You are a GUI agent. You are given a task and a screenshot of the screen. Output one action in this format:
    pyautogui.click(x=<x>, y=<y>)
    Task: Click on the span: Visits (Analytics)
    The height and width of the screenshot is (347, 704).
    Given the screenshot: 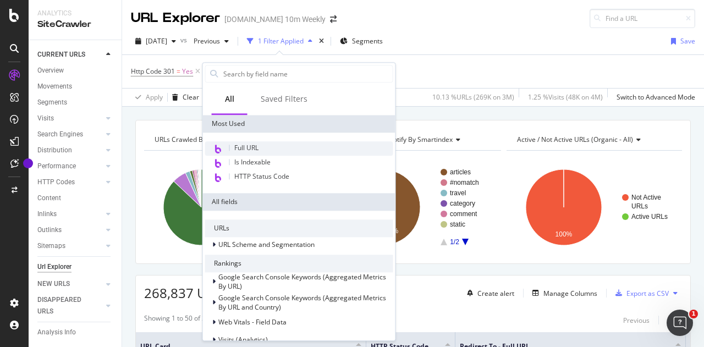 What is the action you would take?
    pyautogui.click(x=243, y=339)
    